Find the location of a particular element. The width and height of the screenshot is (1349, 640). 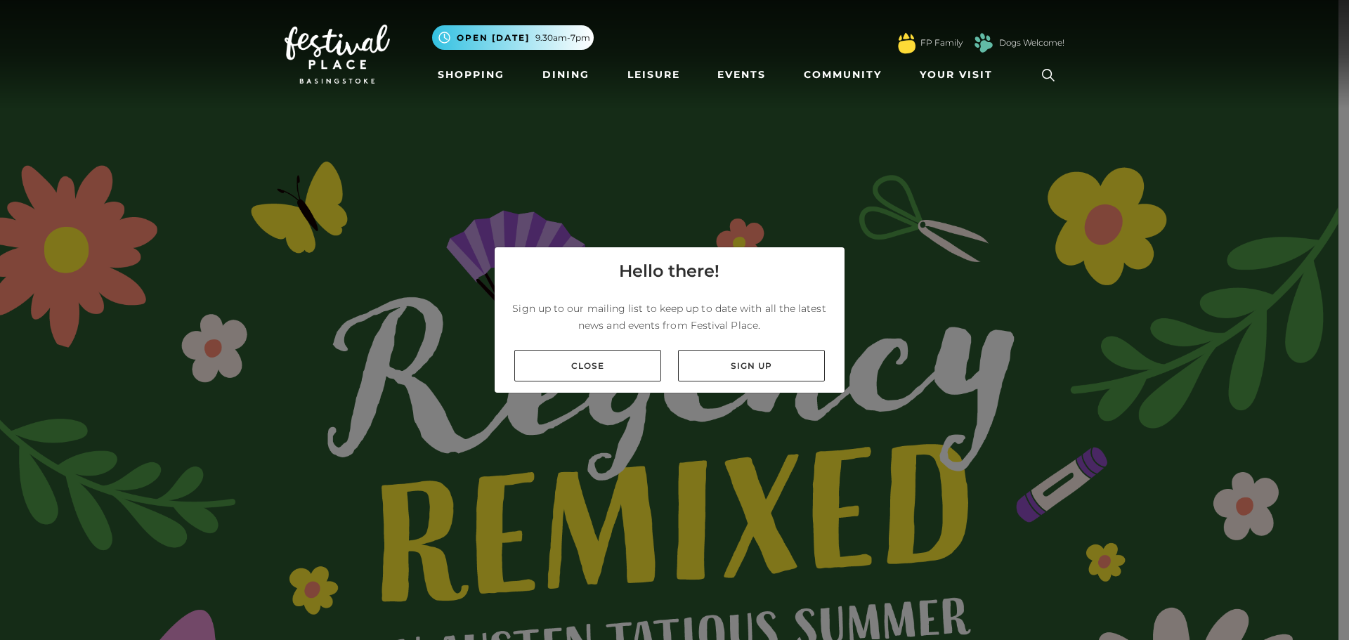

a: Your Visit is located at coordinates (960, 74).